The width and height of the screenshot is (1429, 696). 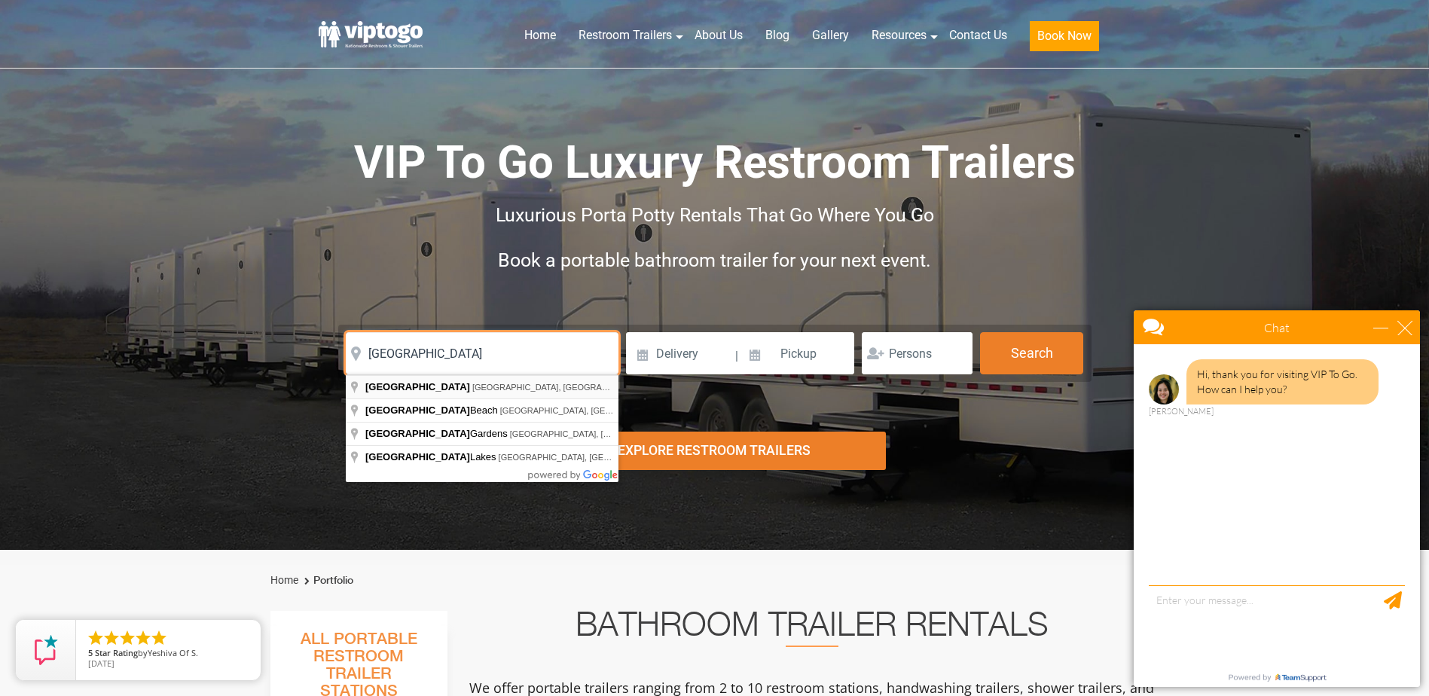 I want to click on span: Luxurious Porta Potty Rentals That Go Where You Go, so click(x=715, y=215).